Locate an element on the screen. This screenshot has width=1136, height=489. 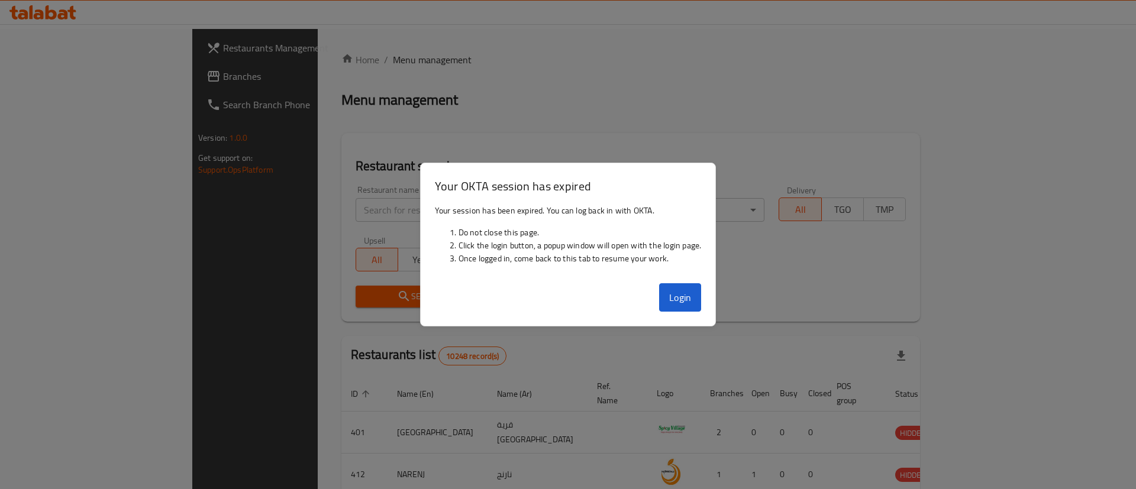
button: Login is located at coordinates (680, 298).